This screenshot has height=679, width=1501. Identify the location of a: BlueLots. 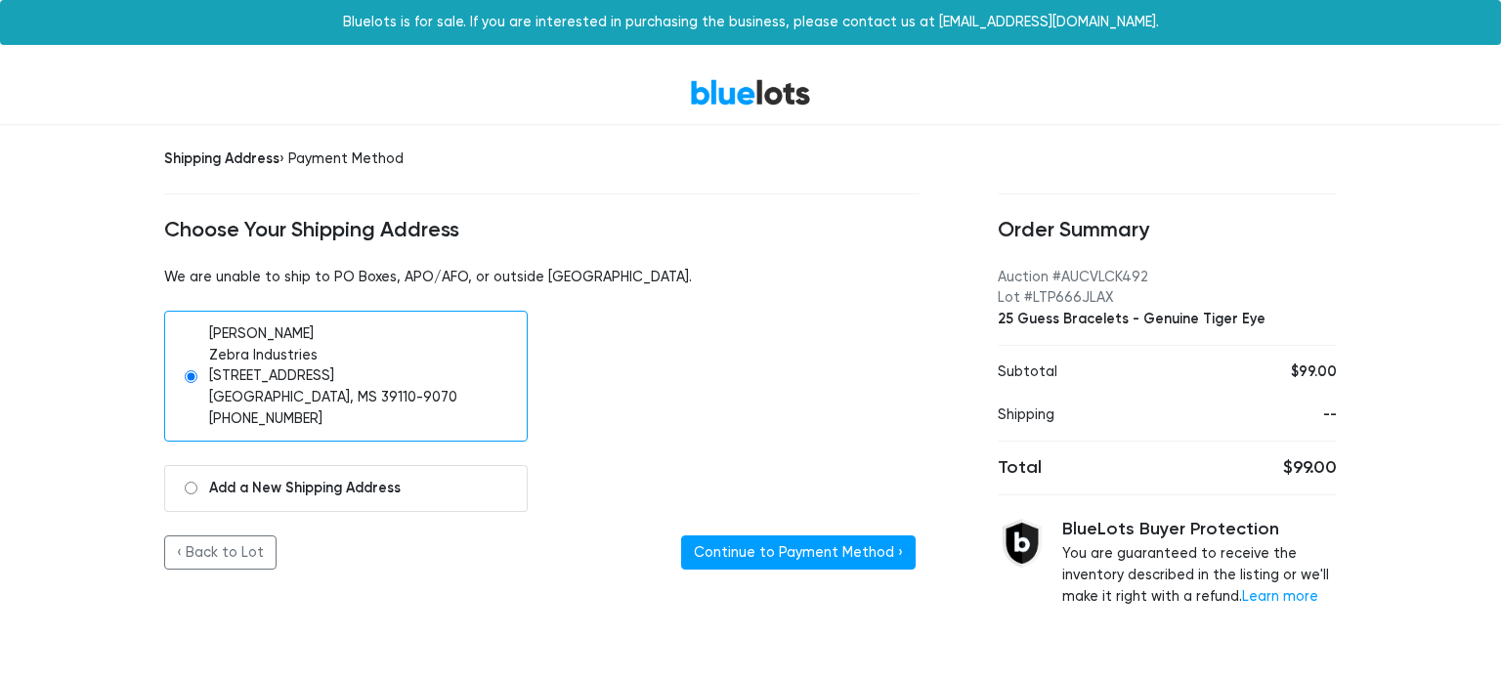
(750, 92).